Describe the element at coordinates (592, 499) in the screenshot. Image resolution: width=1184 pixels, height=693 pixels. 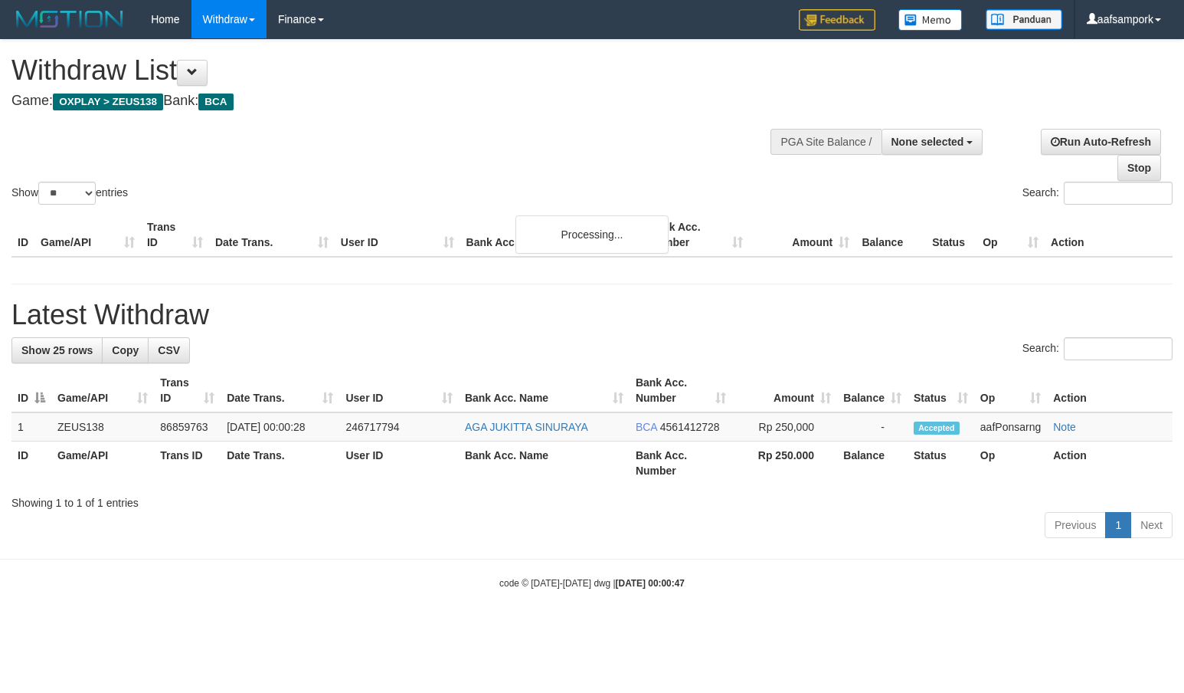
I see `div: Showing 1 to 1 of 1 entries` at that location.